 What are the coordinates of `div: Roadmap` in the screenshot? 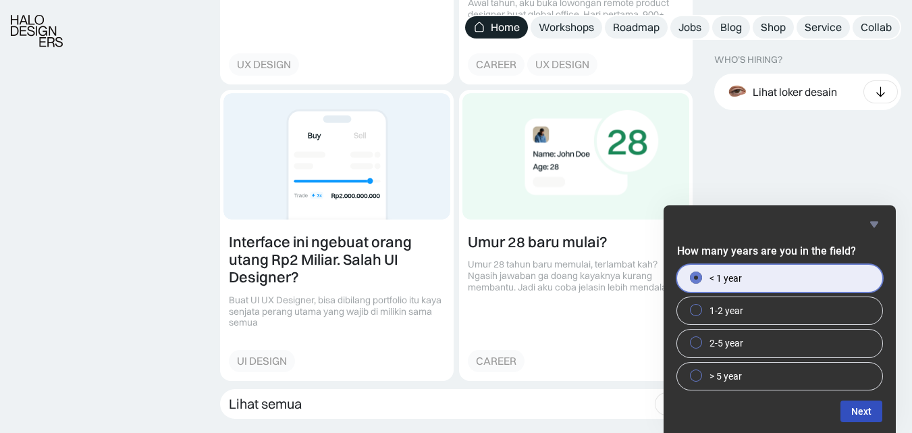 It's located at (636, 27).